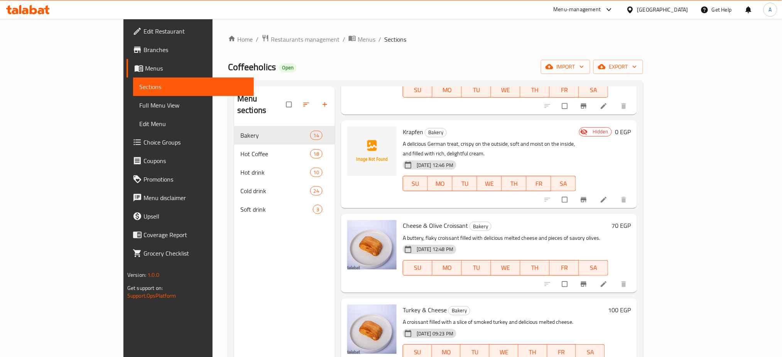  I want to click on h6: 70 EGP, so click(621, 226).